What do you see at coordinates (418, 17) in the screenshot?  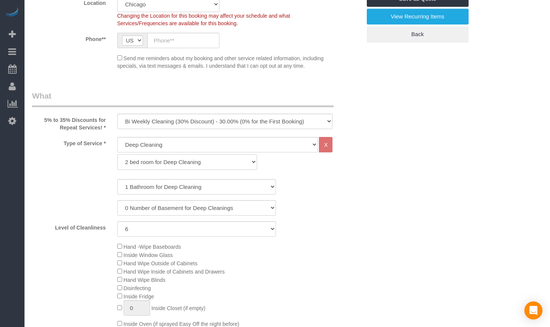 I see `a: View Recurring Items` at bounding box center [418, 17].